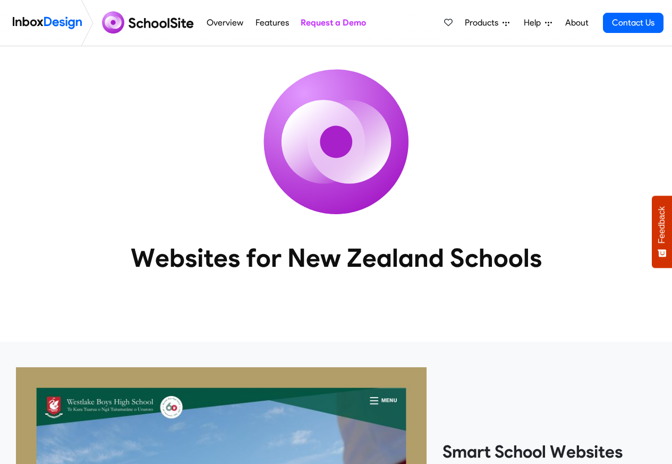 The height and width of the screenshot is (464, 672). I want to click on a: Request a Demo, so click(333, 23).